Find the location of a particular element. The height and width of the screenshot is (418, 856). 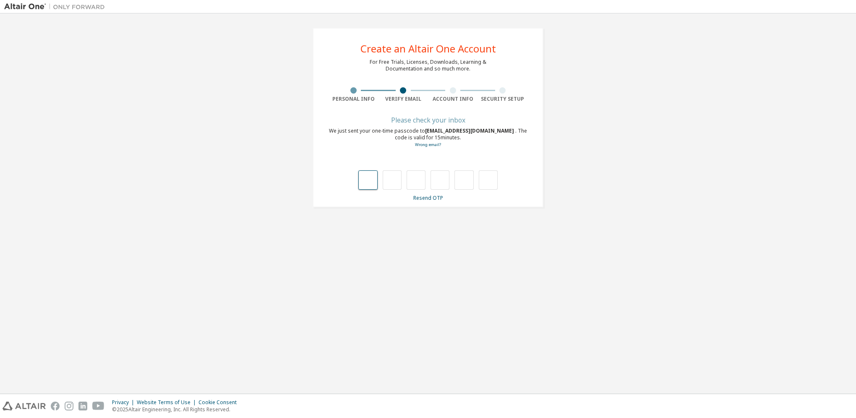

img: youtube.svg is located at coordinates (98, 406).